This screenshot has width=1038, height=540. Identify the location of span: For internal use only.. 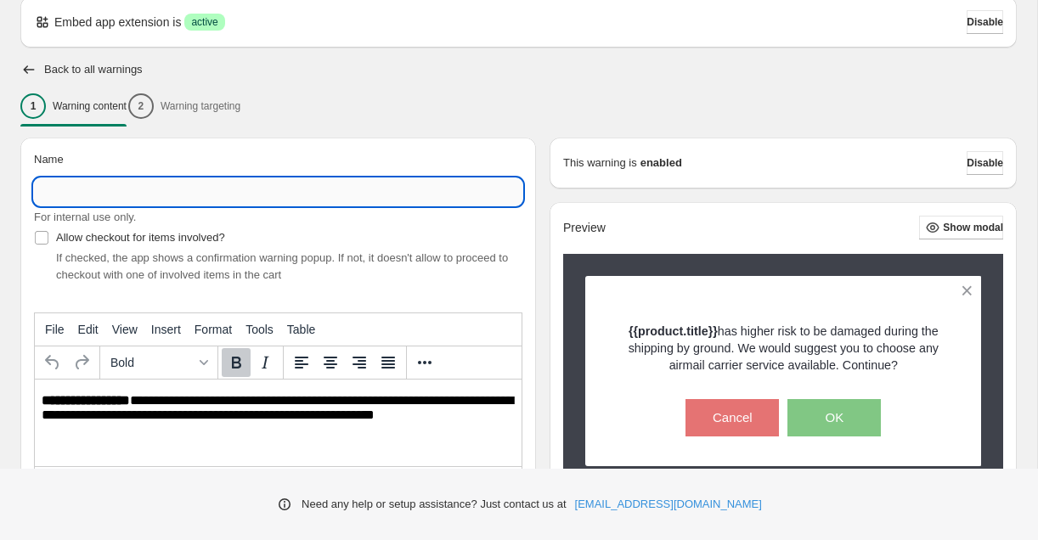
(85, 217).